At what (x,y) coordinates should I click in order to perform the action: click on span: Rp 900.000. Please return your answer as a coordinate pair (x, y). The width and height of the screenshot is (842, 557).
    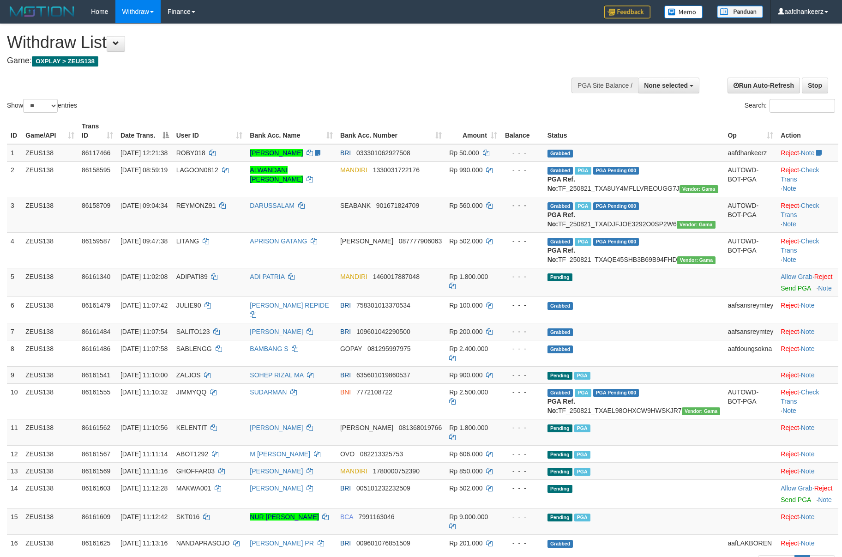
    Looking at the image, I should click on (466, 375).